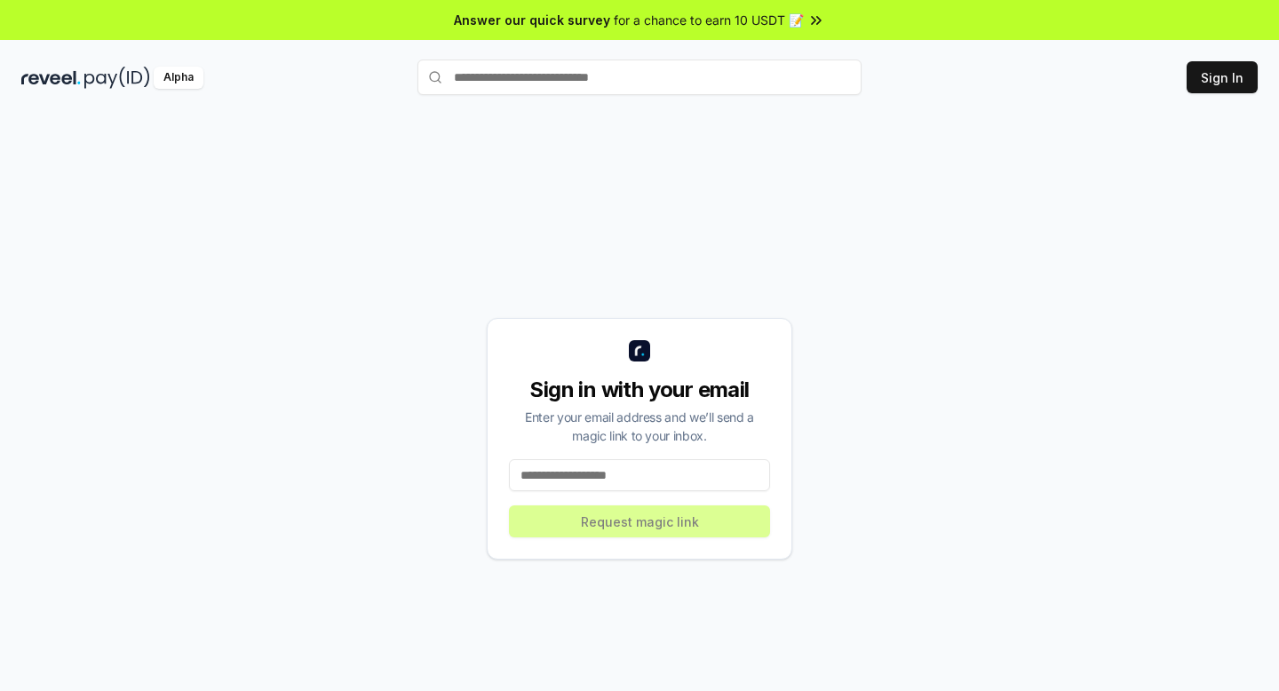 Image resolution: width=1279 pixels, height=691 pixels. What do you see at coordinates (640, 426) in the screenshot?
I see `div: Enter your email address and we’ll send a magic link to your inbox.` at bounding box center [640, 426].